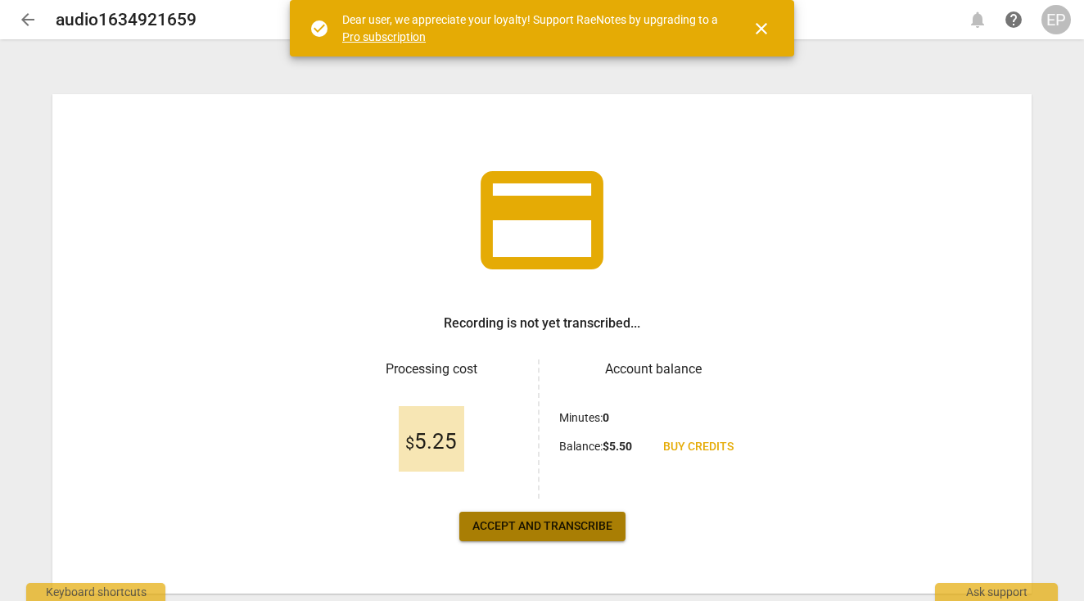  Describe the element at coordinates (532, 28) in the screenshot. I see `div: Dear user, we appreciate your loyalty! Support RaeNotes by upgrading to a` at that location.